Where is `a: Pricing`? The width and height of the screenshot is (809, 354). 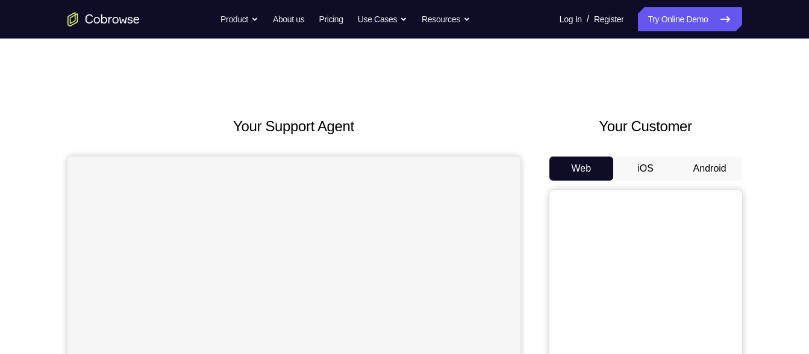
a: Pricing is located at coordinates (331, 19).